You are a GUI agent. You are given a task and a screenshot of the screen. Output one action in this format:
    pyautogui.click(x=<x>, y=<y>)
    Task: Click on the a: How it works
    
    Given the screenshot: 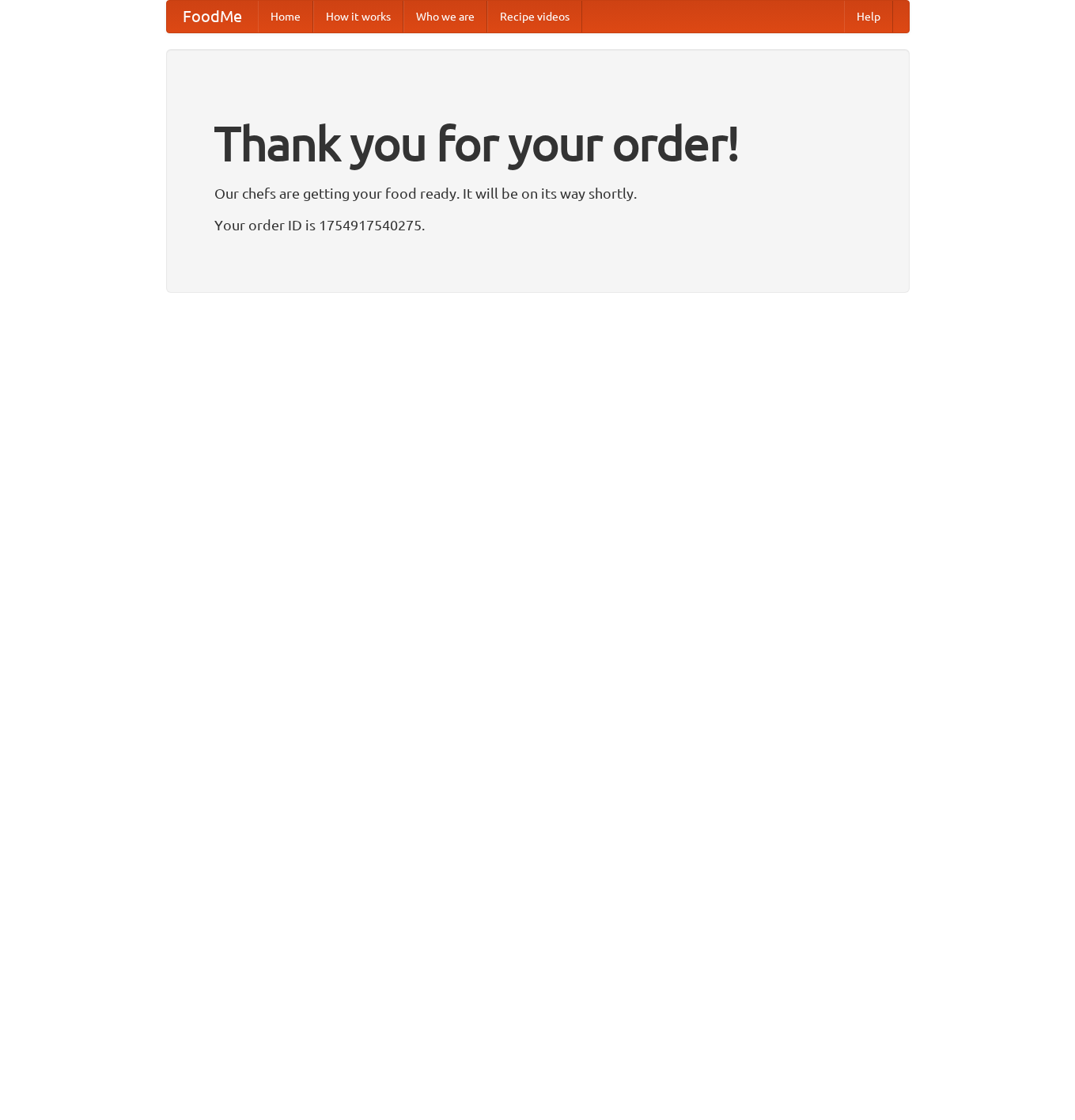 What is the action you would take?
    pyautogui.click(x=359, y=16)
    